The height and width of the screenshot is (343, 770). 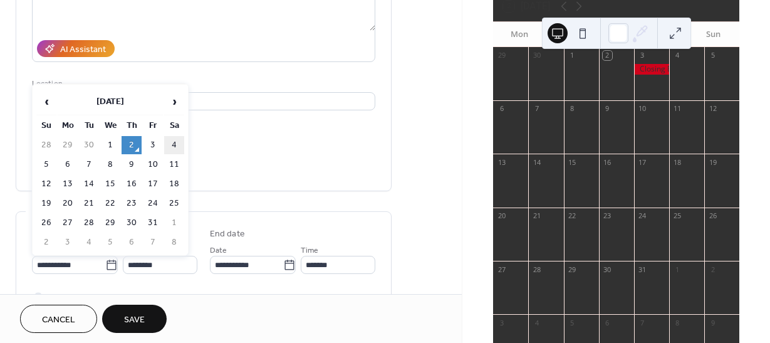 I want to click on td: 30, so click(x=89, y=145).